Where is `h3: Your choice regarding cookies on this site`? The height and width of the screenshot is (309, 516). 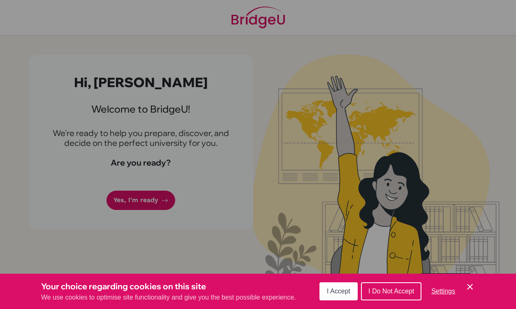 h3: Your choice regarding cookies on this site is located at coordinates (169, 287).